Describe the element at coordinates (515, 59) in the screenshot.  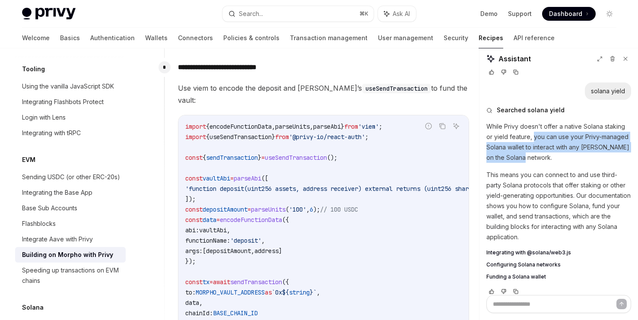
I see `span: Assistant` at that location.